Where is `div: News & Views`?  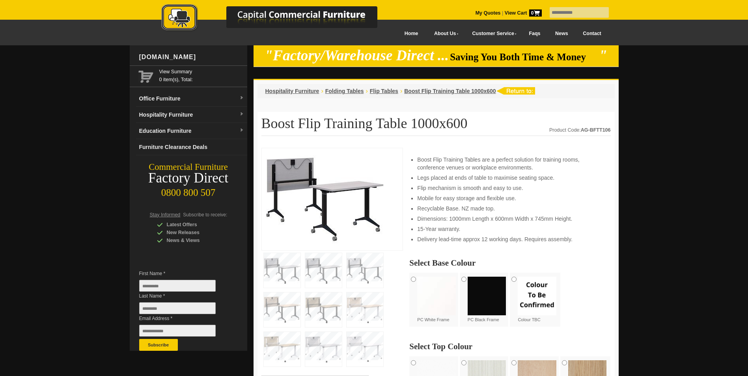 div: News & Views is located at coordinates (194, 240).